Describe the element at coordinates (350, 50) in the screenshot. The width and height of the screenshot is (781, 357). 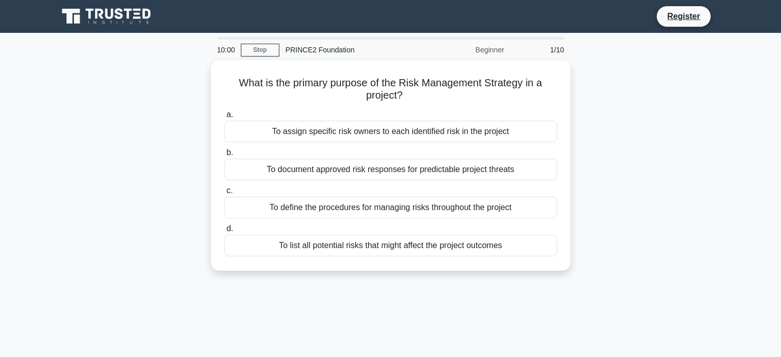
I see `div: PRINCE2 Foundation` at that location.